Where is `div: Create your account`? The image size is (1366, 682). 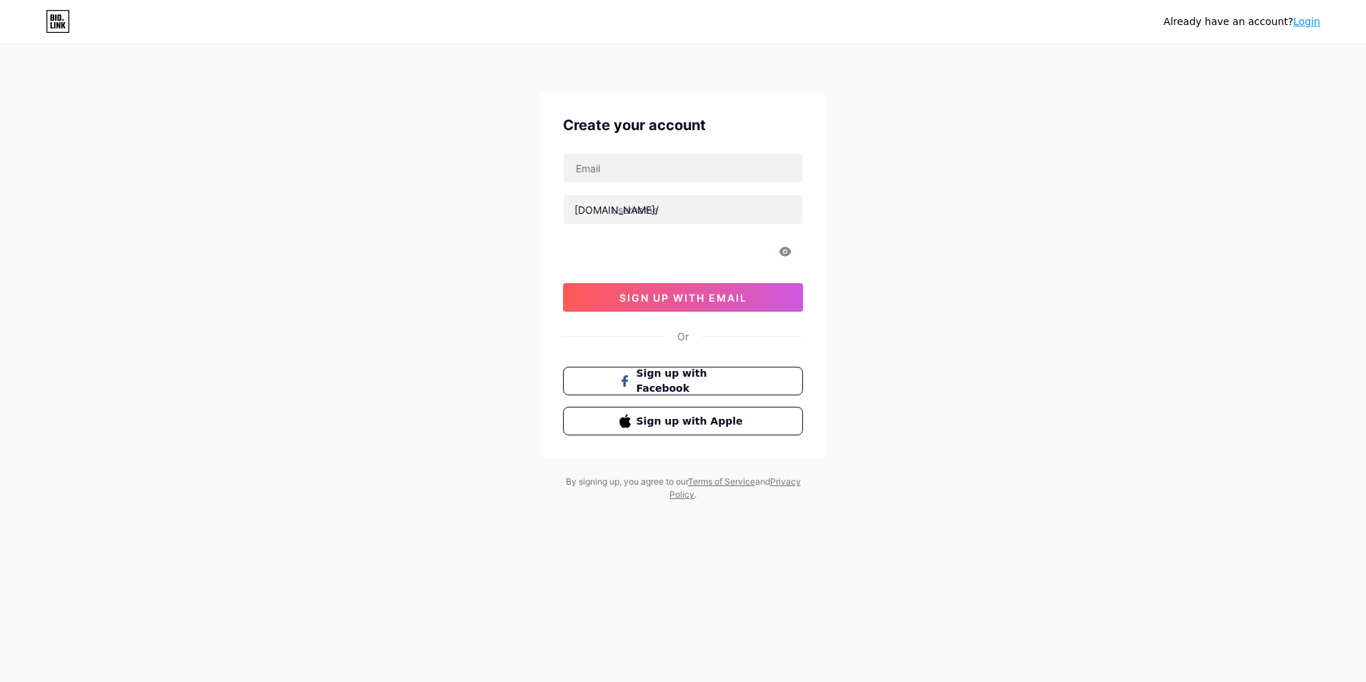 div: Create your account is located at coordinates (683, 125).